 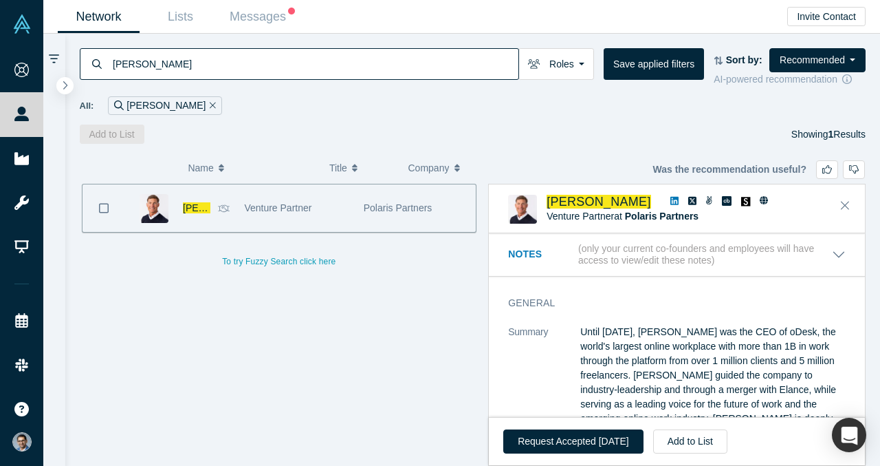 I want to click on img: Alchemist Vault Logo, so click(x=22, y=24).